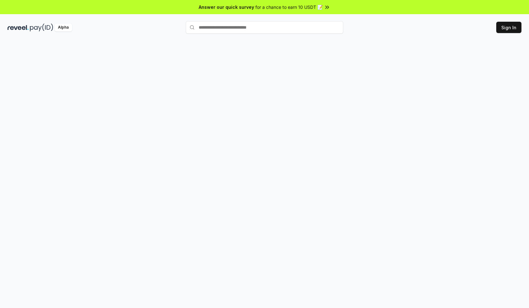 The image size is (529, 308). What do you see at coordinates (509, 27) in the screenshot?
I see `button: Sign In` at bounding box center [509, 27].